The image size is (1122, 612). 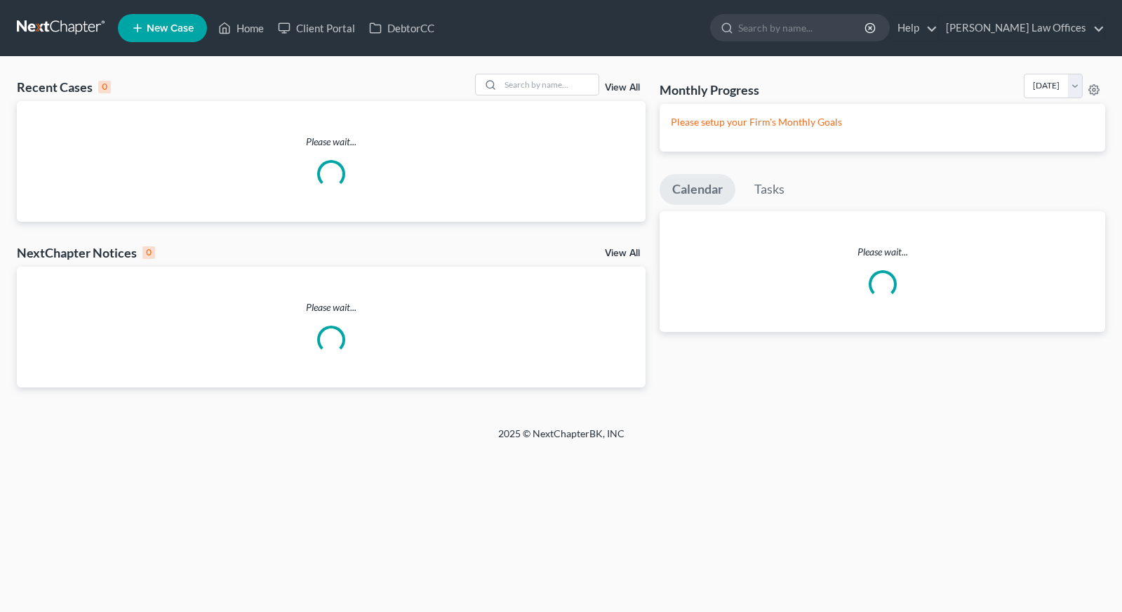 I want to click on div: NextChapter Notices, so click(x=86, y=253).